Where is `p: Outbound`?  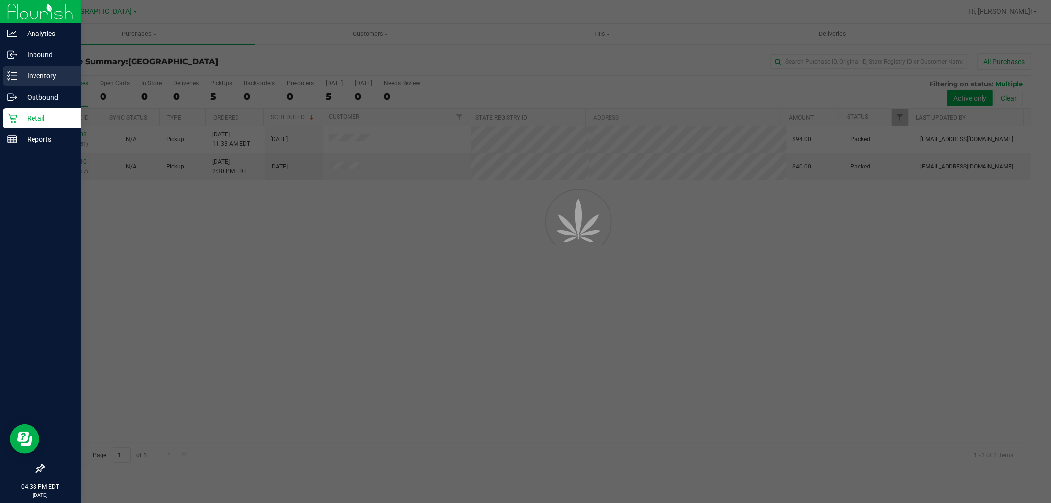 p: Outbound is located at coordinates (47, 97).